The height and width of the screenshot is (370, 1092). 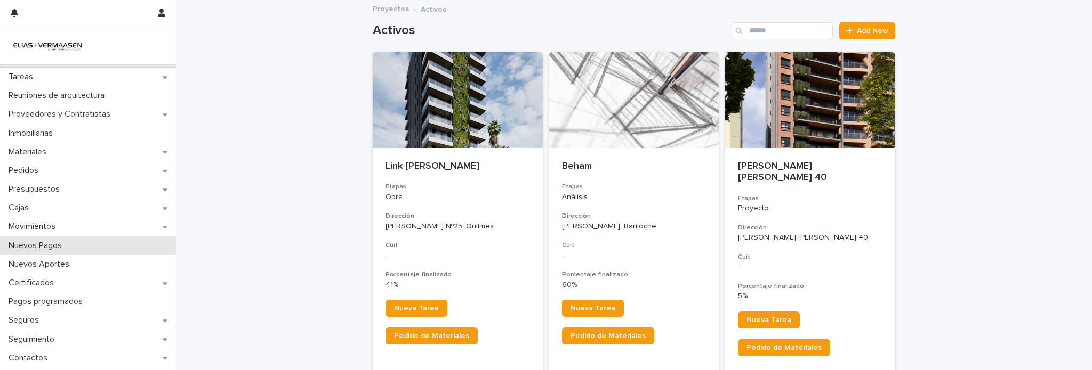 I want to click on p: Reuniones de arquitectura, so click(x=59, y=95).